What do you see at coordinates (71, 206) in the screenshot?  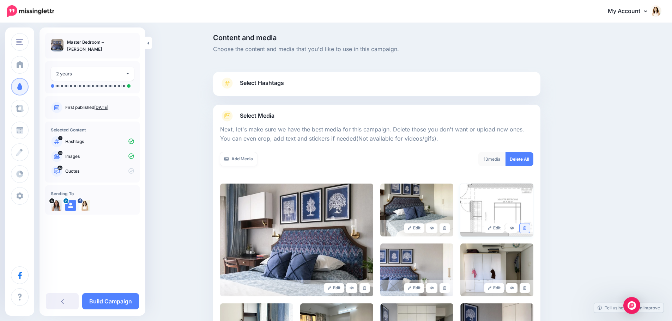 I see `img: user_default_image.png` at bounding box center [71, 206].